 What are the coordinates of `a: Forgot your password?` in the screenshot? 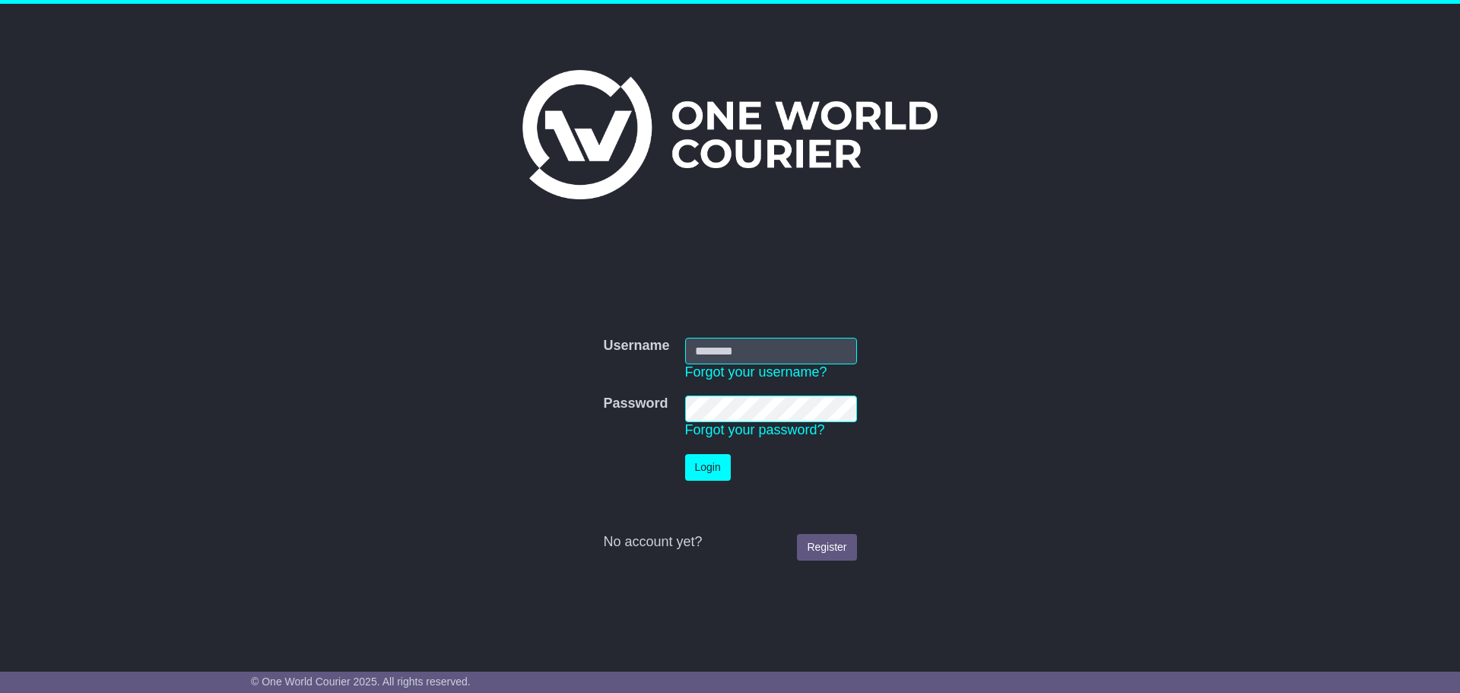 It's located at (755, 429).